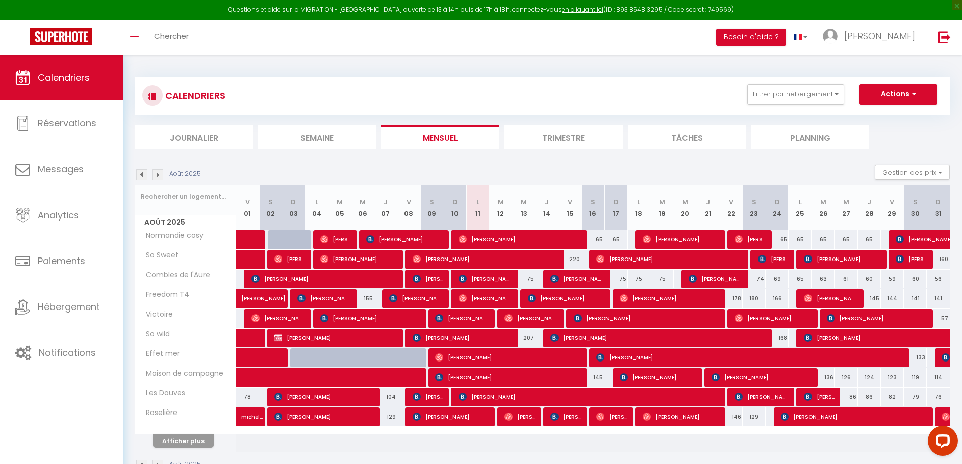  Describe the element at coordinates (159, 256) in the screenshot. I see `span: So Sweet` at that location.